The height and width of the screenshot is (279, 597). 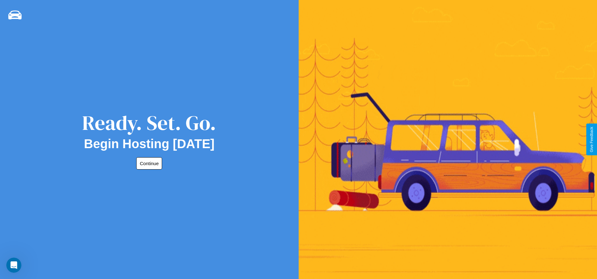 What do you see at coordinates (591, 139) in the screenshot?
I see `div: Give Feedback` at bounding box center [591, 139].